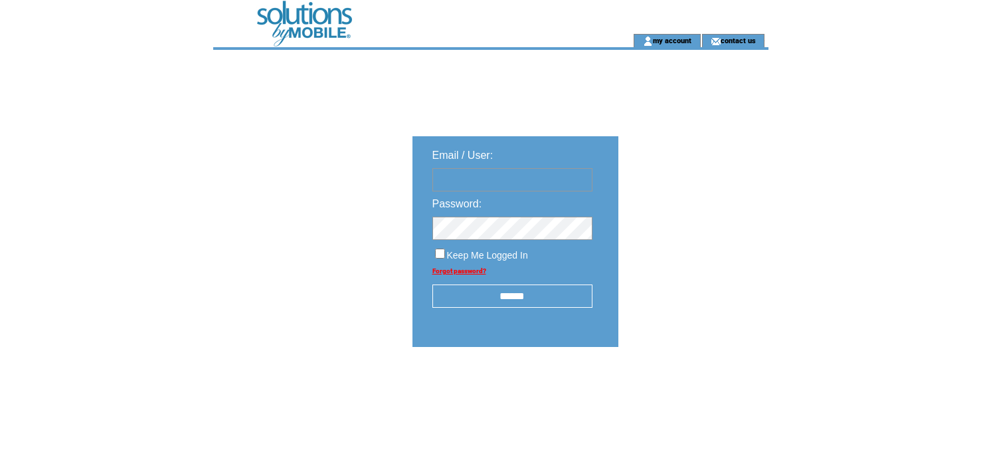 The width and height of the screenshot is (981, 462). What do you see at coordinates (715, 41) in the screenshot?
I see `img: contact_us_icon.gif;jsessionid=8D745C41CBB143BA72BDE0E0A7351CC8` at bounding box center [715, 41].